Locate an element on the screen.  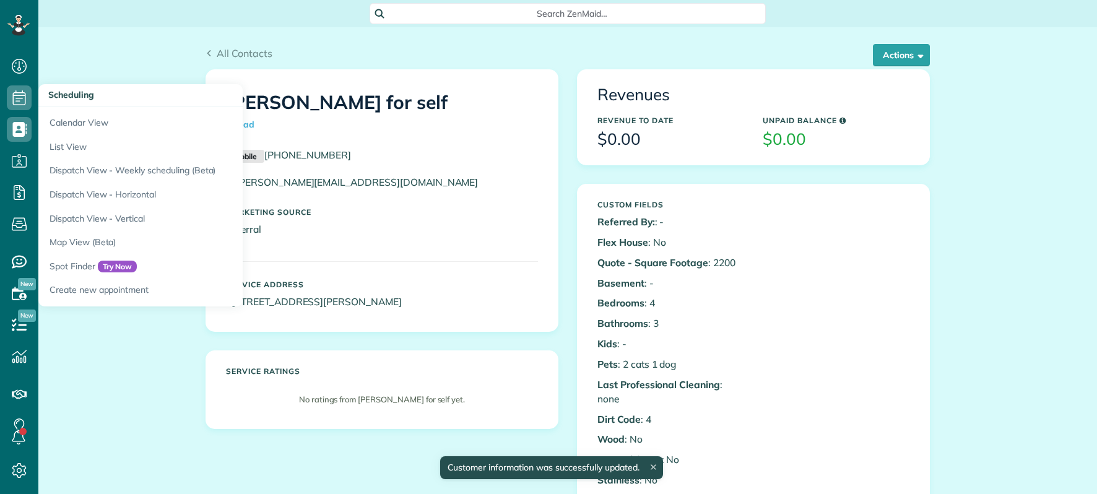
b: Stainless is located at coordinates (619, 480).